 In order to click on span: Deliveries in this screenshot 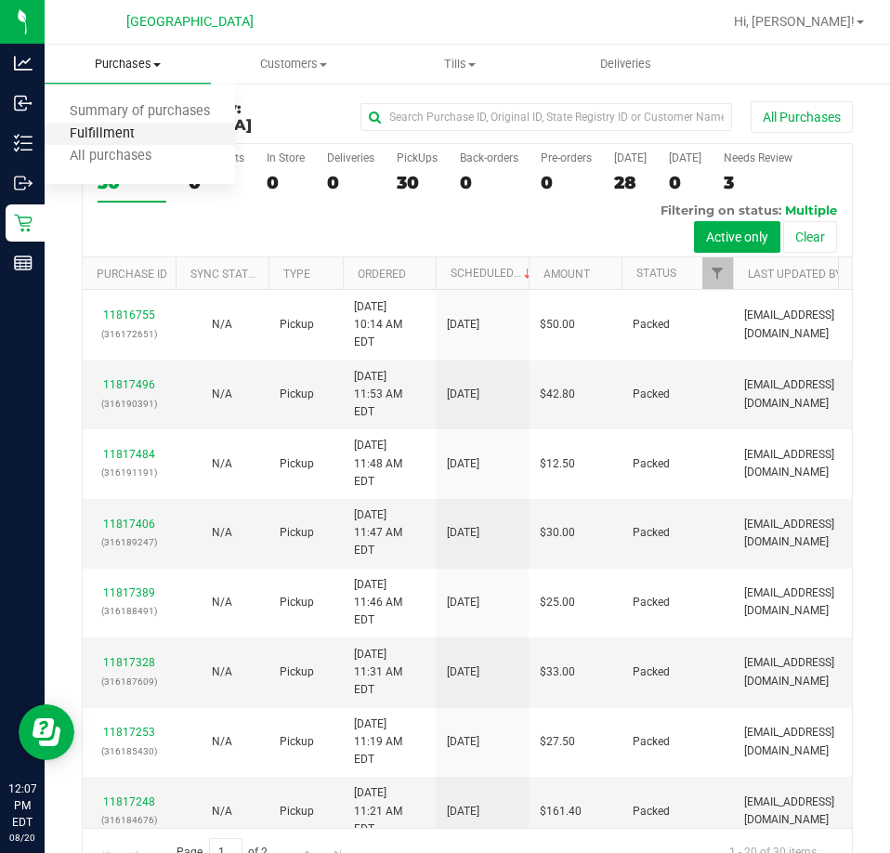, I will do `click(625, 64)`.